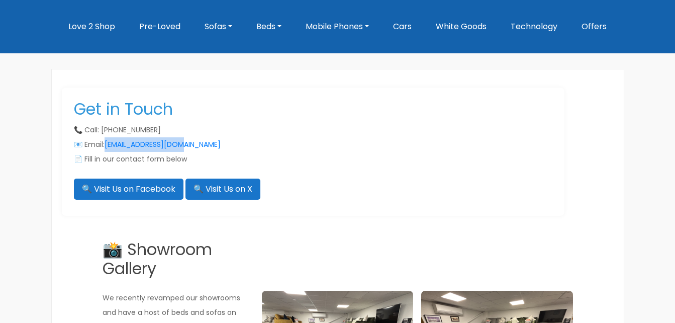 Image resolution: width=675 pixels, height=323 pixels. I want to click on a: Sofas, so click(218, 27).